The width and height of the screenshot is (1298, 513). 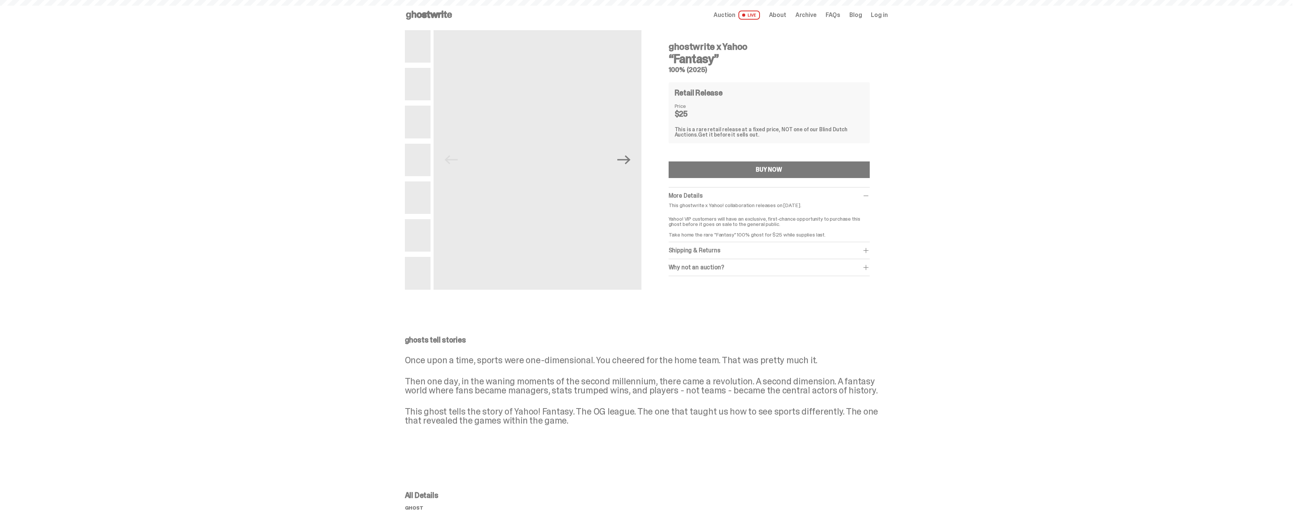 I want to click on a: FAQs, so click(x=833, y=15).